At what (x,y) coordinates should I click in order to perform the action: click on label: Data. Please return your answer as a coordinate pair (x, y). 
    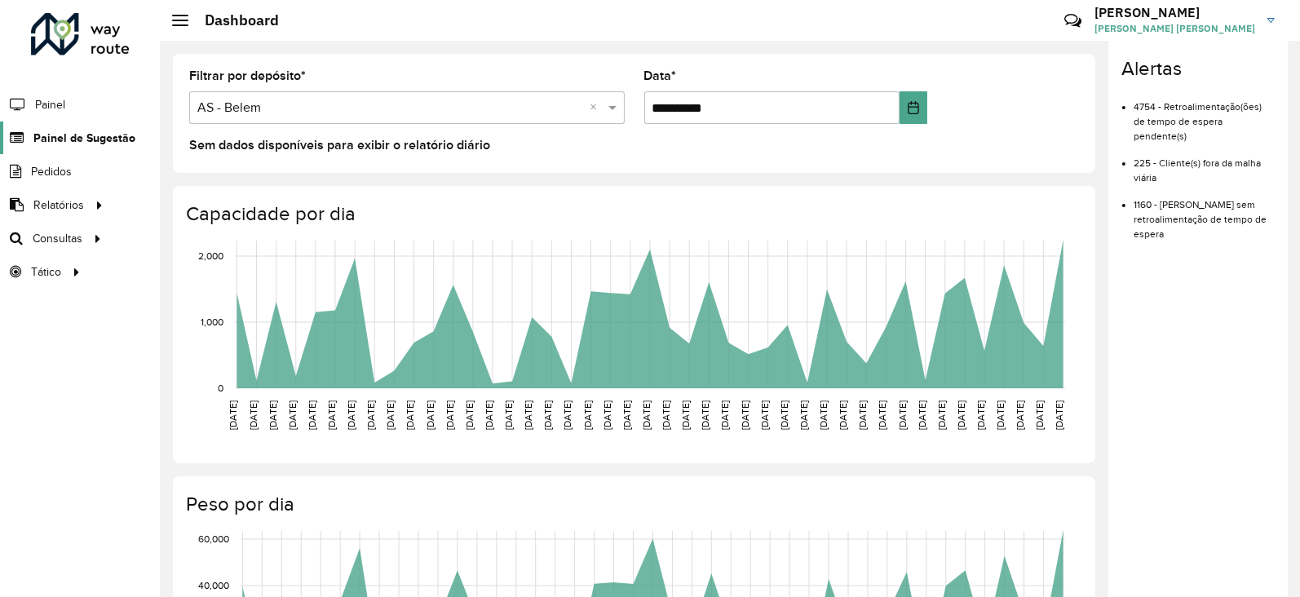
    Looking at the image, I should click on (661, 76).